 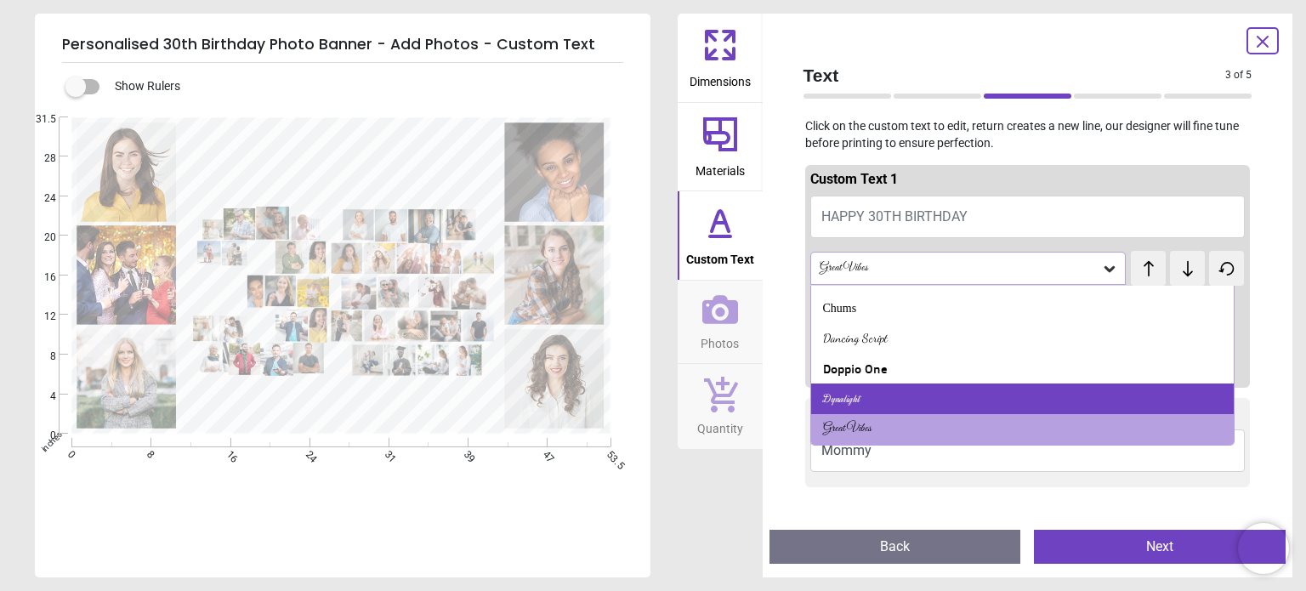 I want to click on span: 12, so click(x=40, y=316).